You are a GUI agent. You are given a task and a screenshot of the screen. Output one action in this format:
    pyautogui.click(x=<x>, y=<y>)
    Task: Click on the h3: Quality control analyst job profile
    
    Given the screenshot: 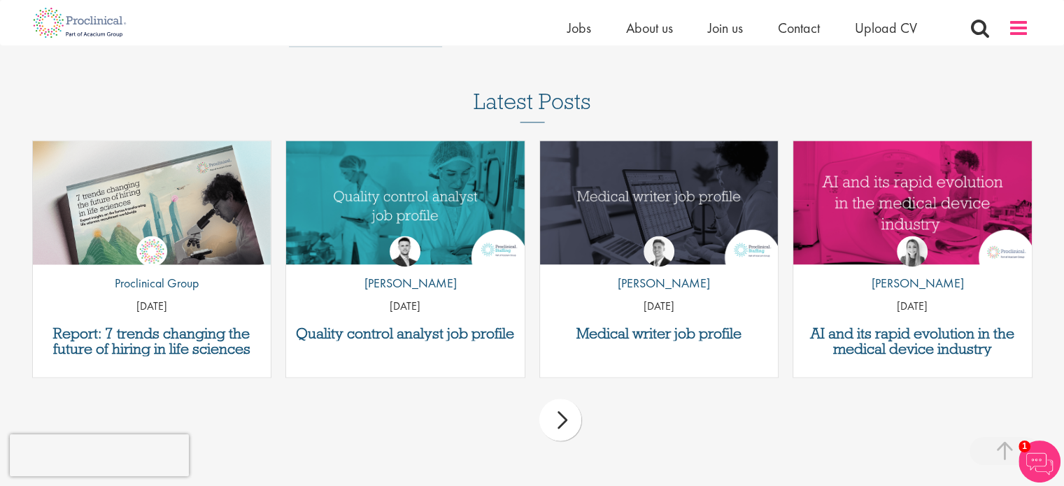 What is the action you would take?
    pyautogui.click(x=405, y=333)
    